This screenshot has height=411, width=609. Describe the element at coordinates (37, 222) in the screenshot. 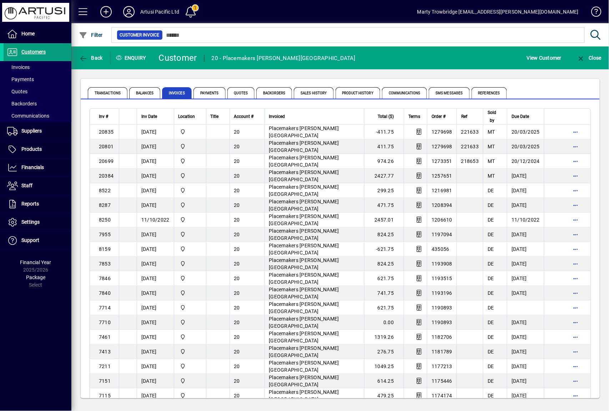

I see `a: Settings` at that location.